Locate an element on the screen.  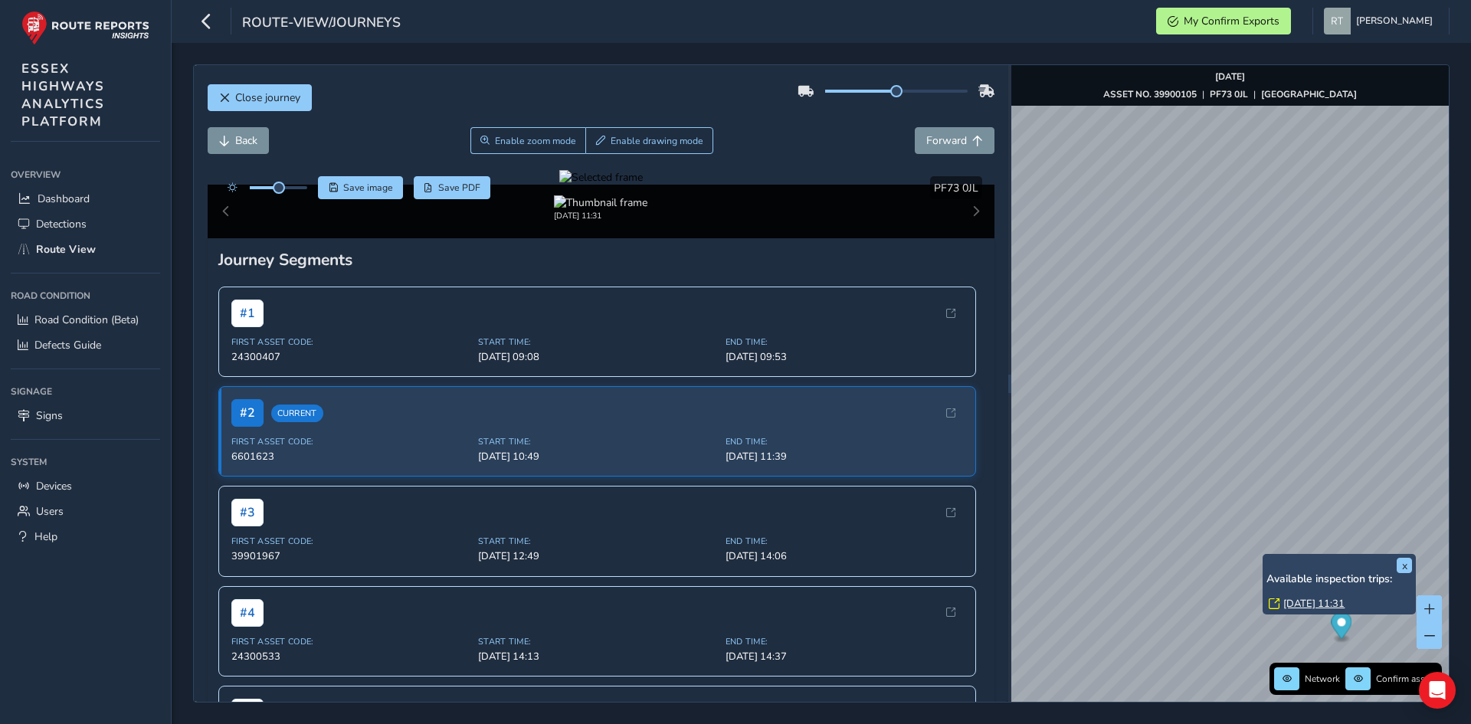
div: Road Condition is located at coordinates (85, 296).